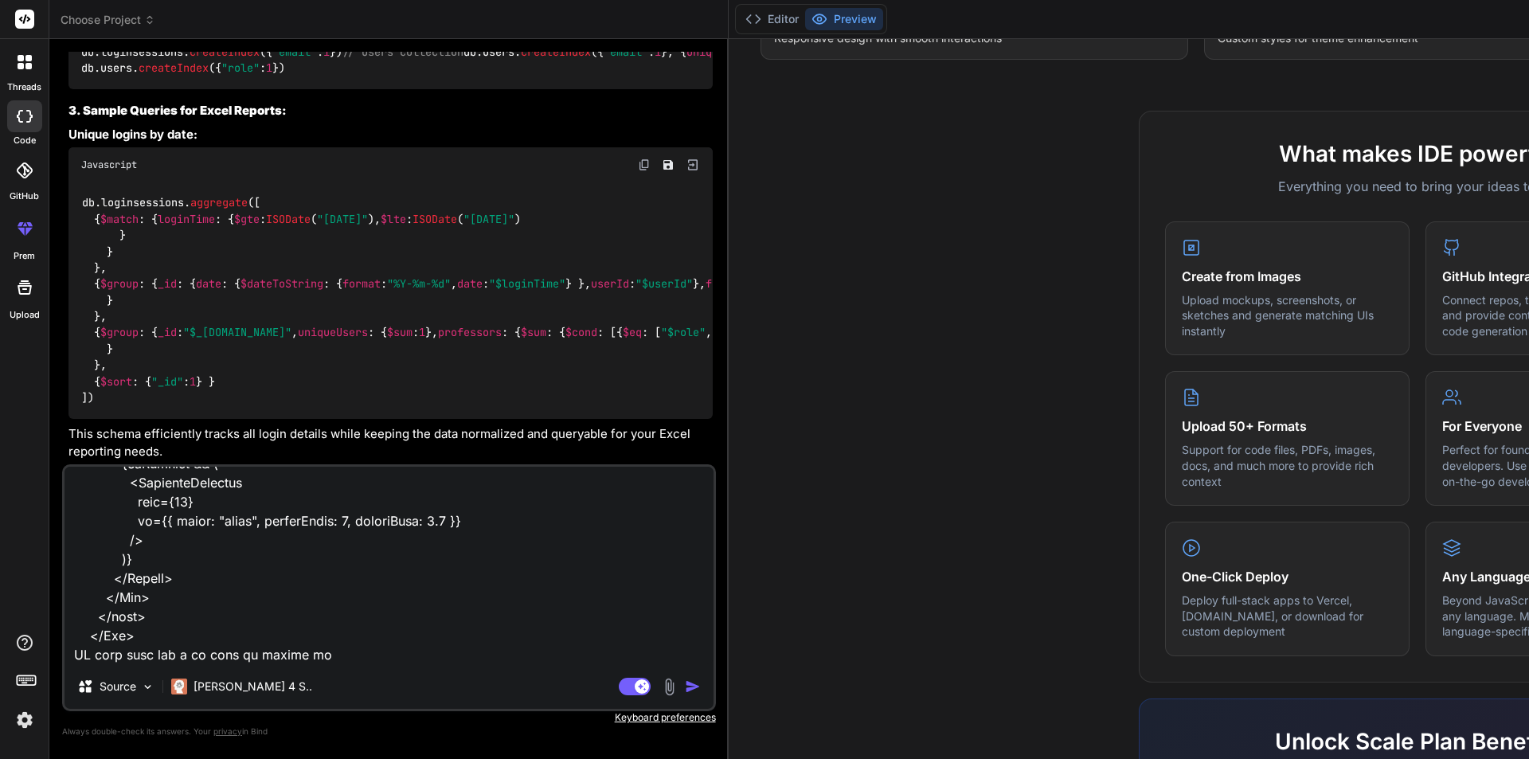 The height and width of the screenshot is (759, 1529). I want to click on label: Upload, so click(25, 315).